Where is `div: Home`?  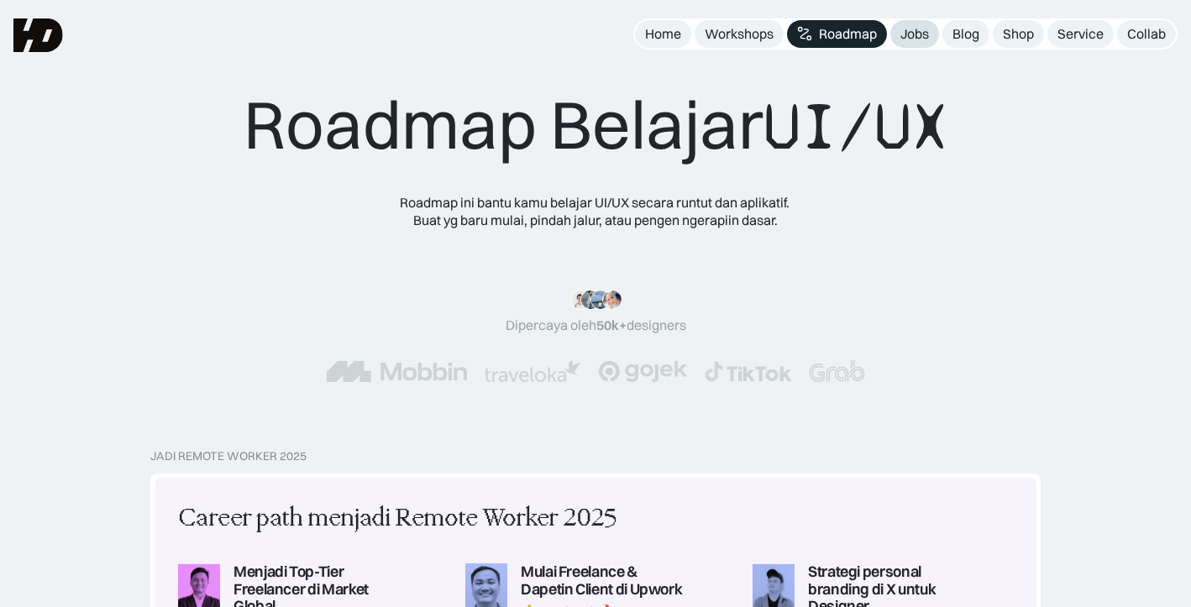 div: Home is located at coordinates (663, 34).